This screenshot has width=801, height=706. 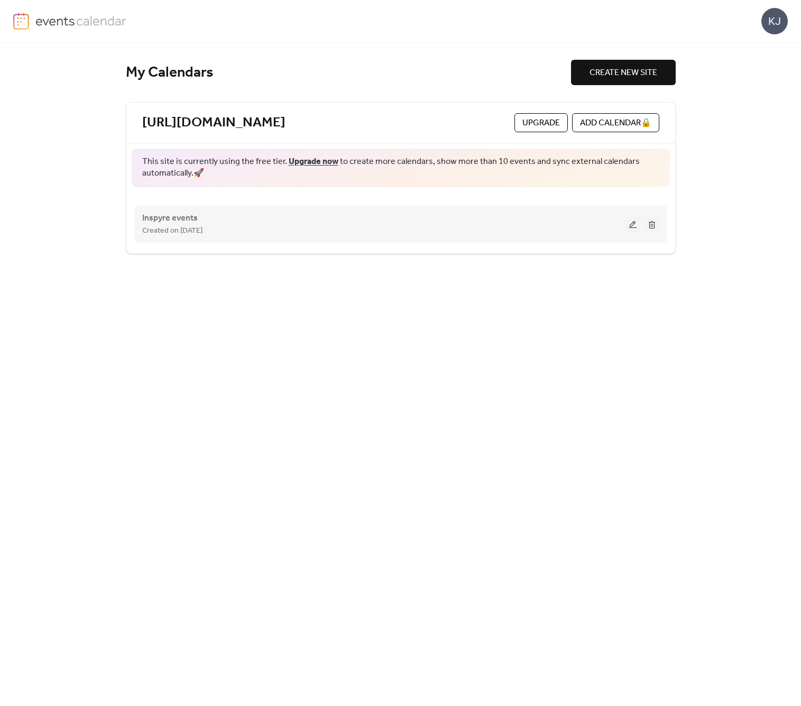 What do you see at coordinates (21, 21) in the screenshot?
I see `img: logo` at bounding box center [21, 21].